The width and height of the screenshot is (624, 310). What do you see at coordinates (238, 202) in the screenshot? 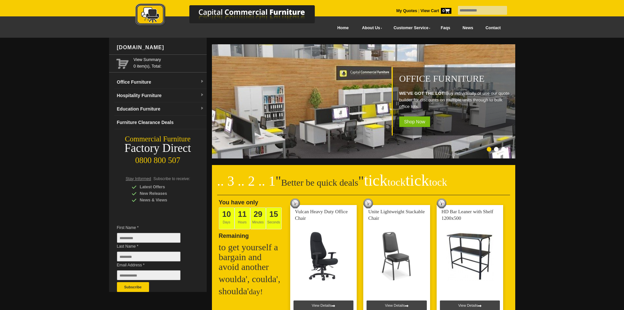
I see `span: You have only` at bounding box center [238, 202].